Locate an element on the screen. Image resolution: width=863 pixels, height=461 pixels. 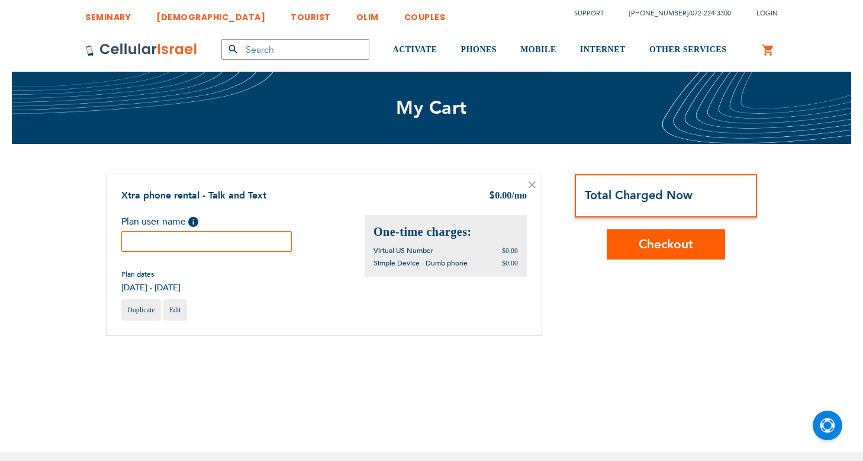
input: Search is located at coordinates (295, 49).